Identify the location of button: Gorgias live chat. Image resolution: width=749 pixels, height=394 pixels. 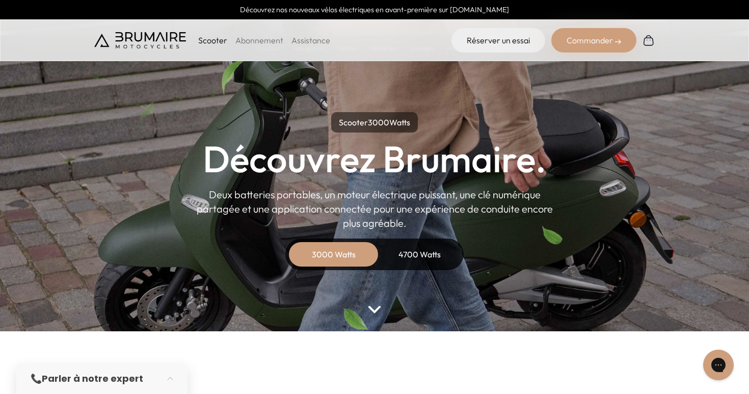
(20, 19).